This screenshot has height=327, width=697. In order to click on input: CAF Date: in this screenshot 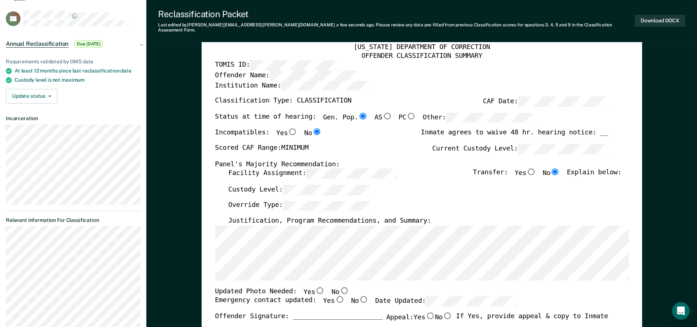, I will do `click(563, 101)`.